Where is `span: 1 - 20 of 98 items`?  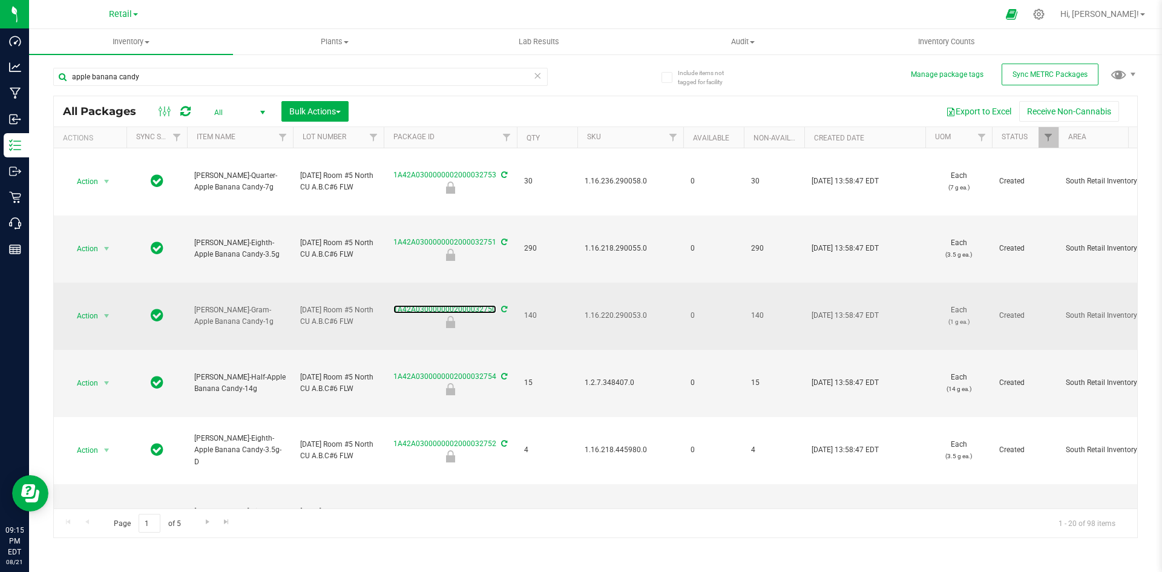 span: 1 - 20 of 98 items is located at coordinates (1087, 523).